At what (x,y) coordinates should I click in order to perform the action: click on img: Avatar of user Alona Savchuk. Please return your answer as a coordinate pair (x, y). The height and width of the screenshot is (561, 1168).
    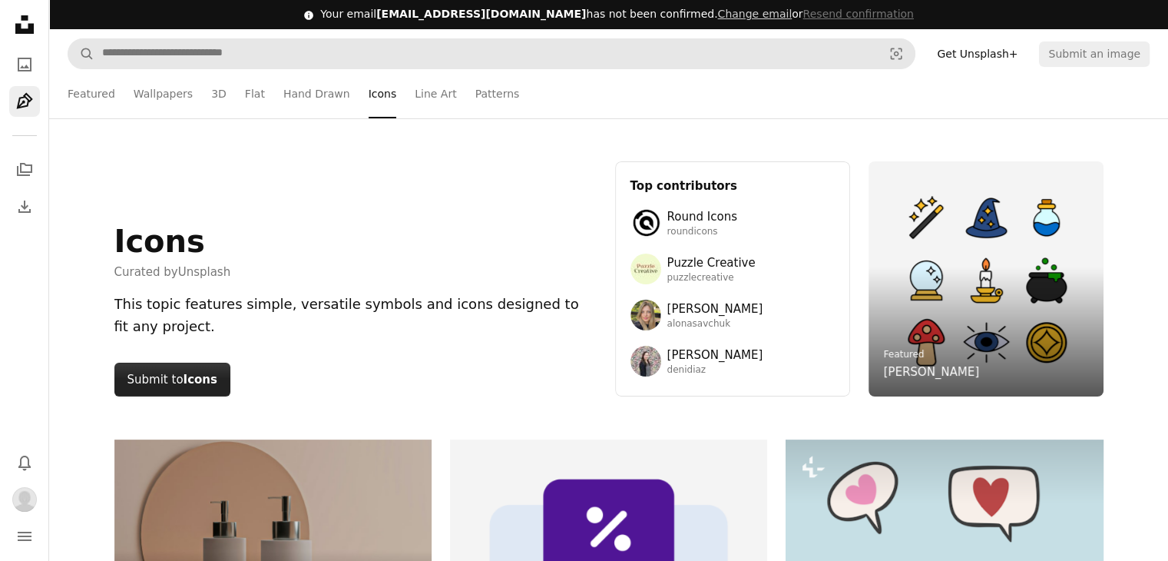
    Looking at the image, I should click on (646, 315).